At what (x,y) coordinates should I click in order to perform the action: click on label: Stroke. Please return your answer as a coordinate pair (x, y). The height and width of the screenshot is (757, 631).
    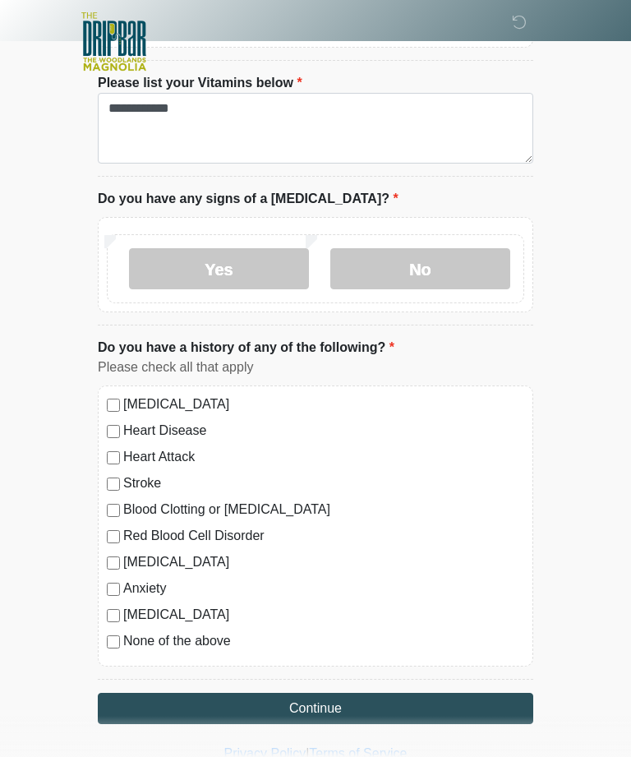
    Looking at the image, I should click on (324, 483).